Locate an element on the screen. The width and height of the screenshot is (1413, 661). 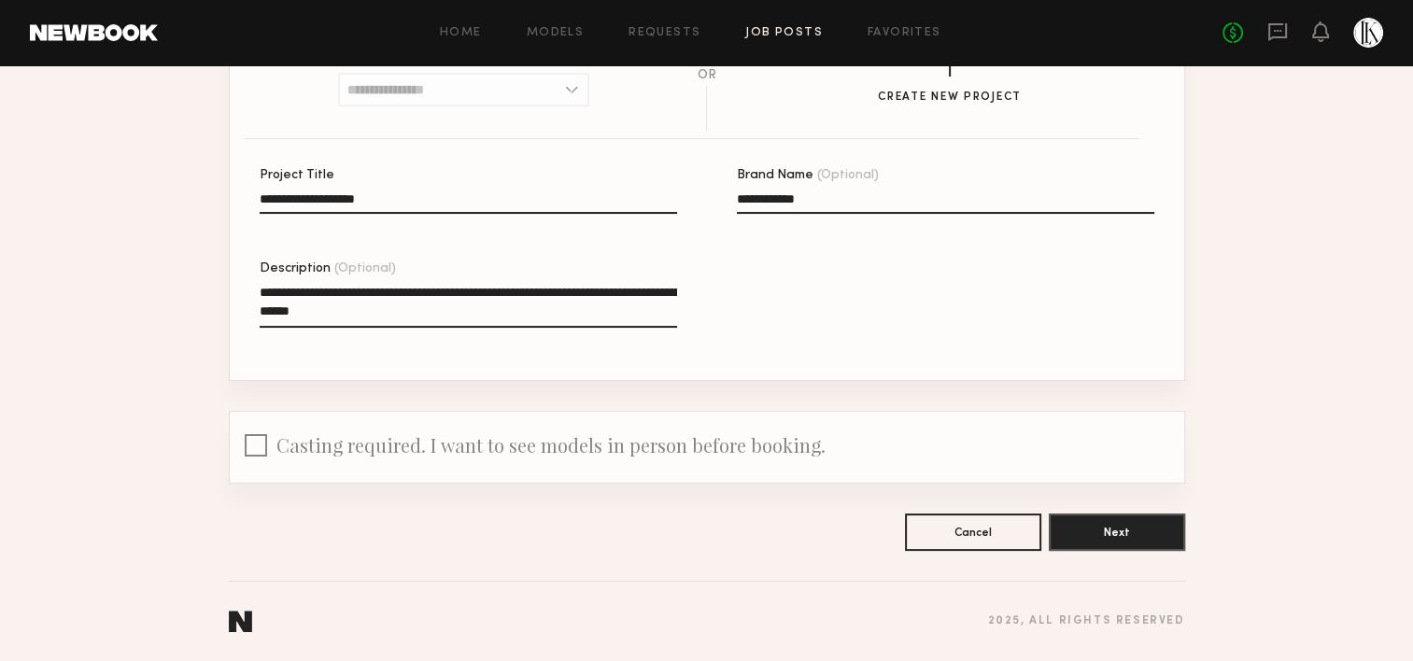
div: 2025 , all rights reserved is located at coordinates (1086, 621).